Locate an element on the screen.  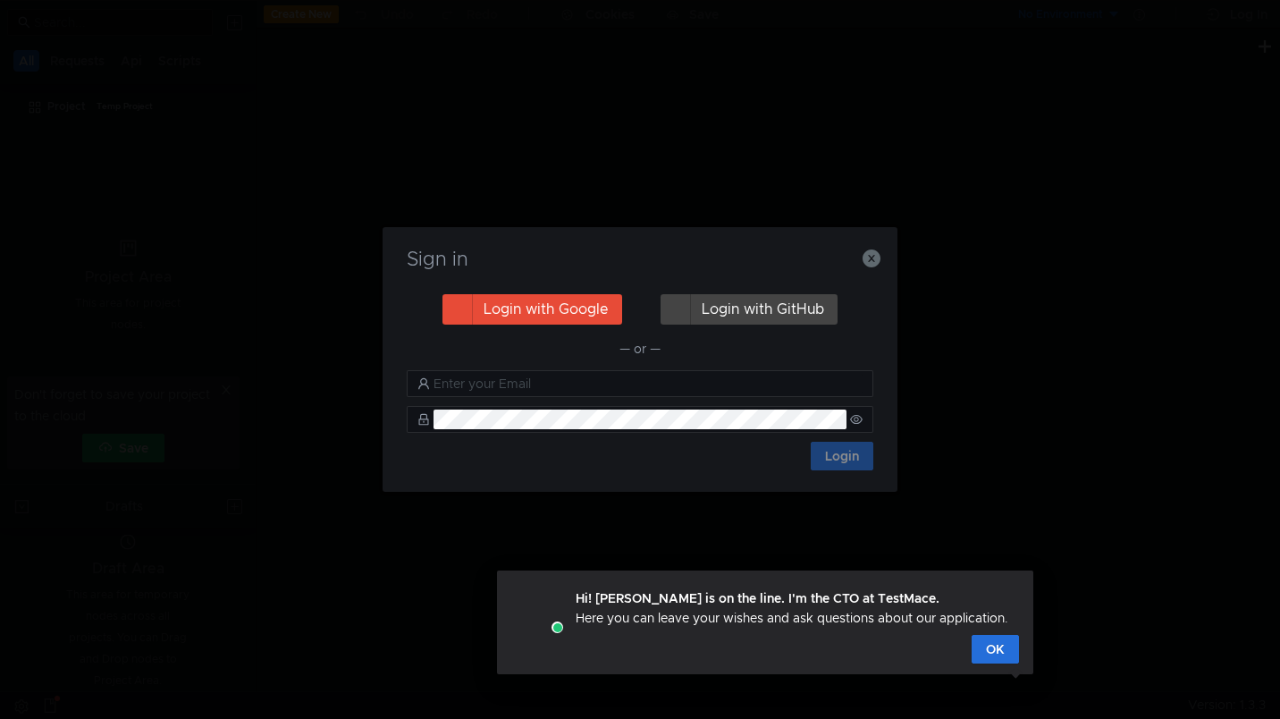
button: Login with Google is located at coordinates (532, 309).